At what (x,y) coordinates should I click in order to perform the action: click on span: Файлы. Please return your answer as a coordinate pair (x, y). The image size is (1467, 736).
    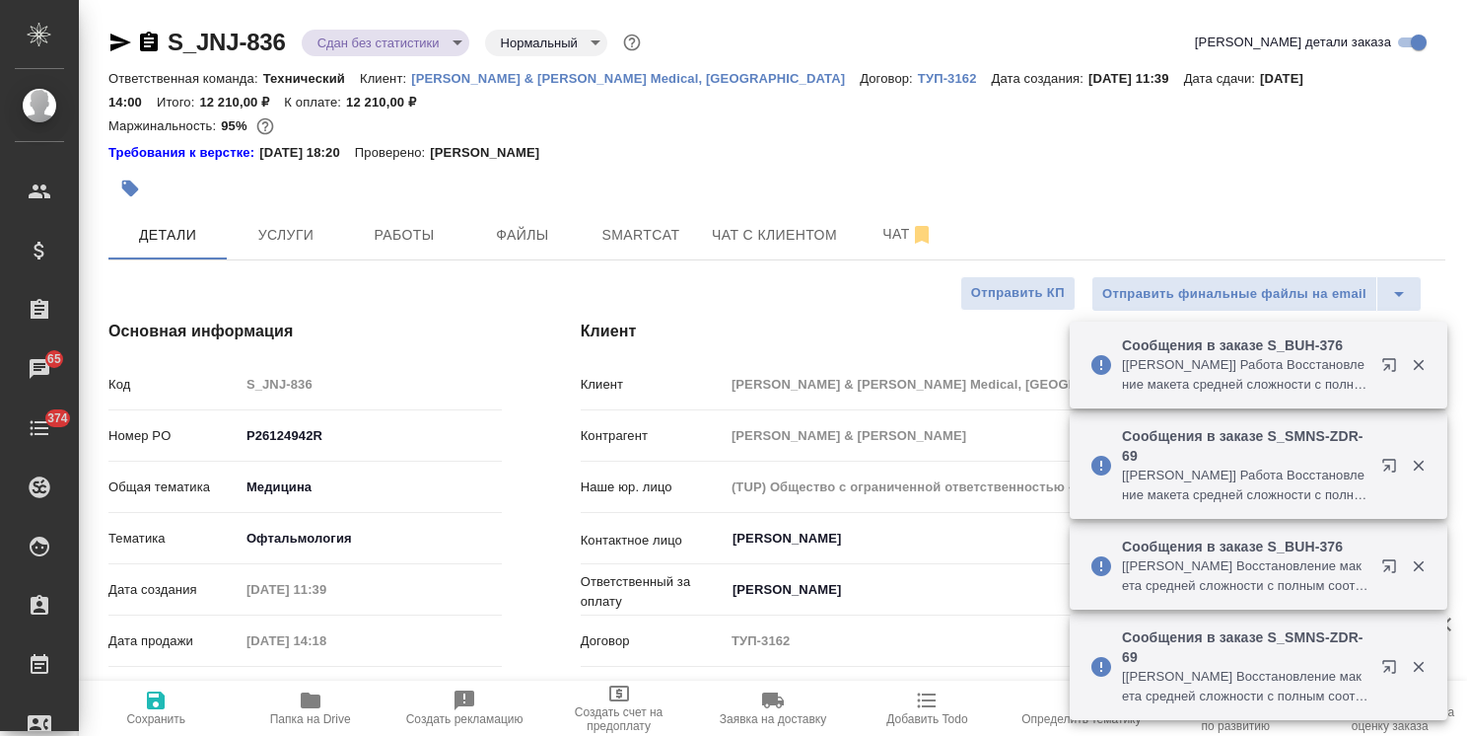
    Looking at the image, I should click on (523, 235).